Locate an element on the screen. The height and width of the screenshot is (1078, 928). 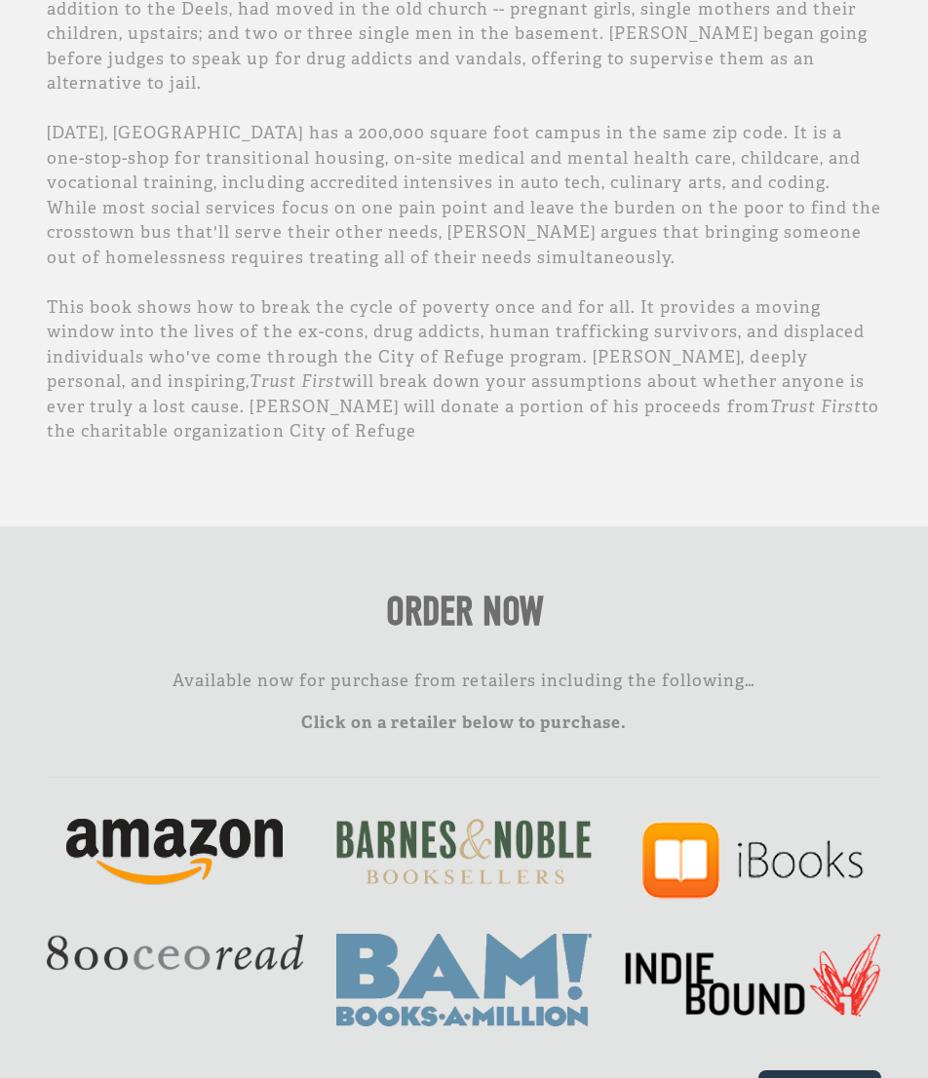
a: ibooks-color.png is located at coordinates (753, 860).